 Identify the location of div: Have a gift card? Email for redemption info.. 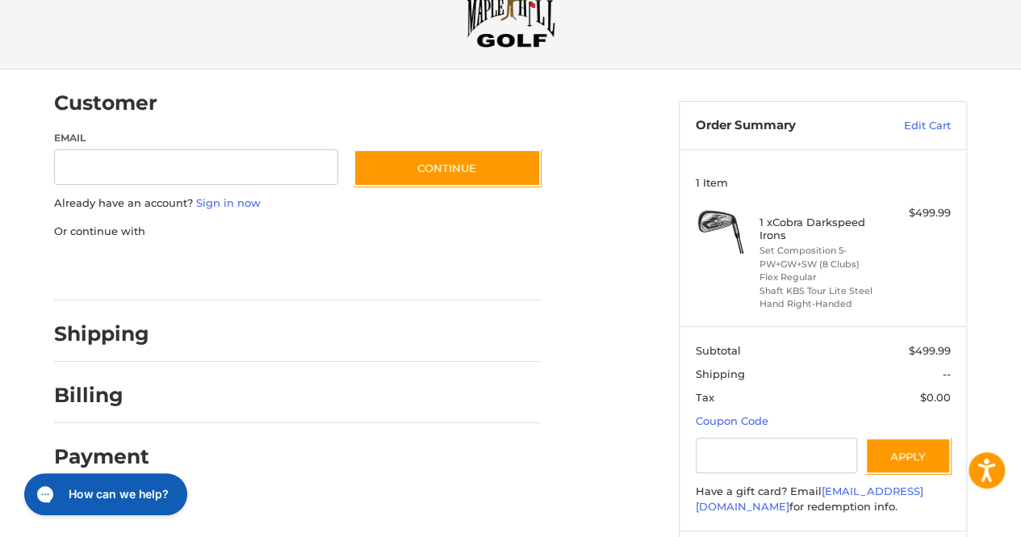
(823, 499).